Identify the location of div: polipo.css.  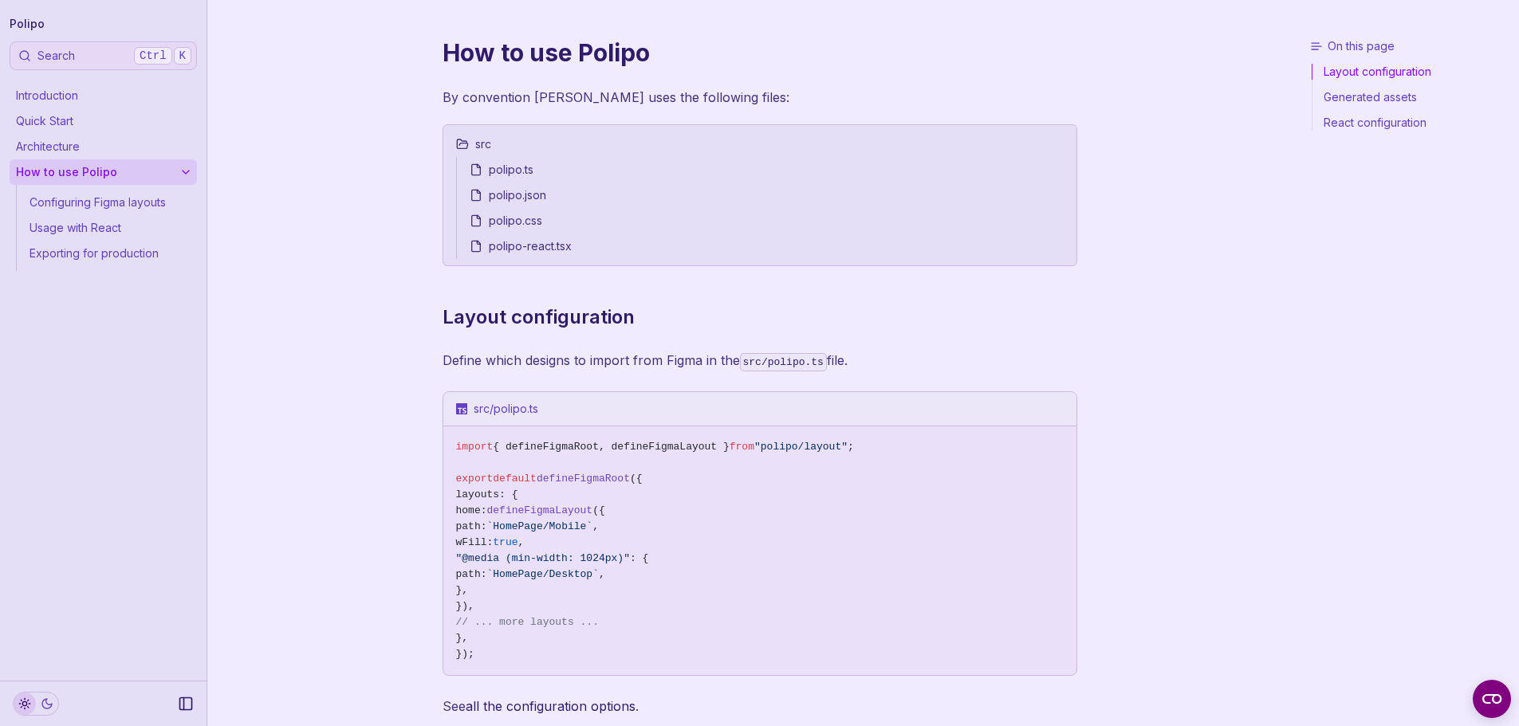
(766, 221).